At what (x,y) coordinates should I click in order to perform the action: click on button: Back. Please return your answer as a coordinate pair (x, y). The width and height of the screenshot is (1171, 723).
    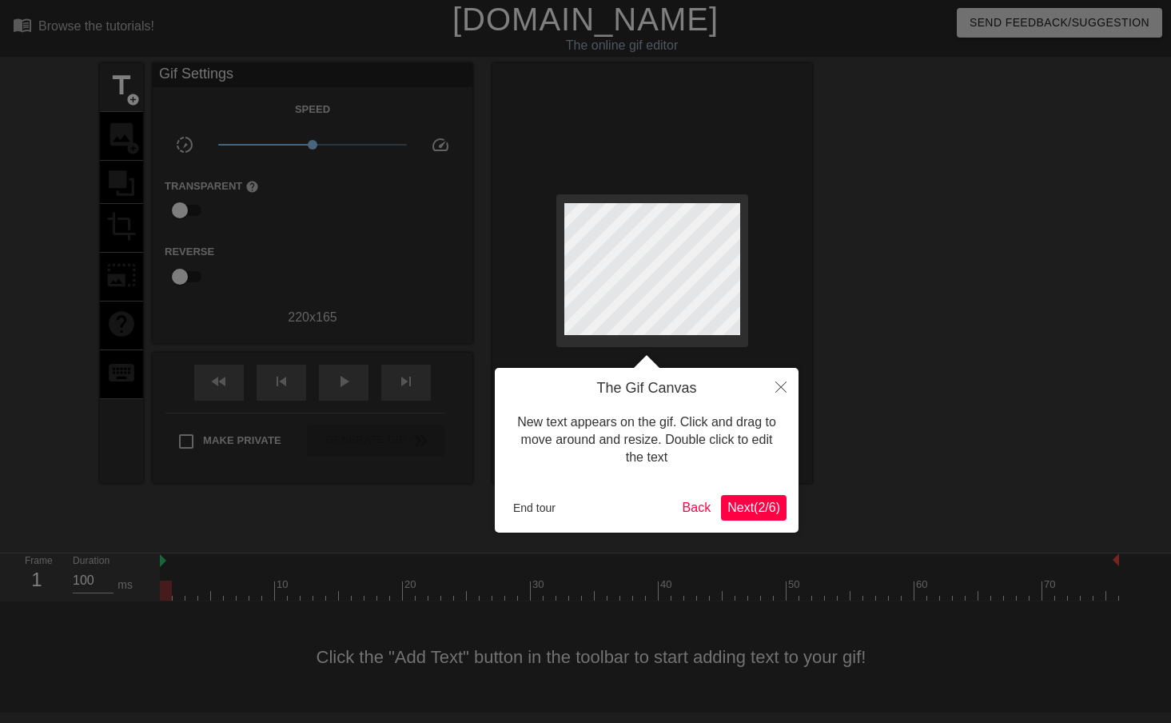
    Looking at the image, I should click on (697, 508).